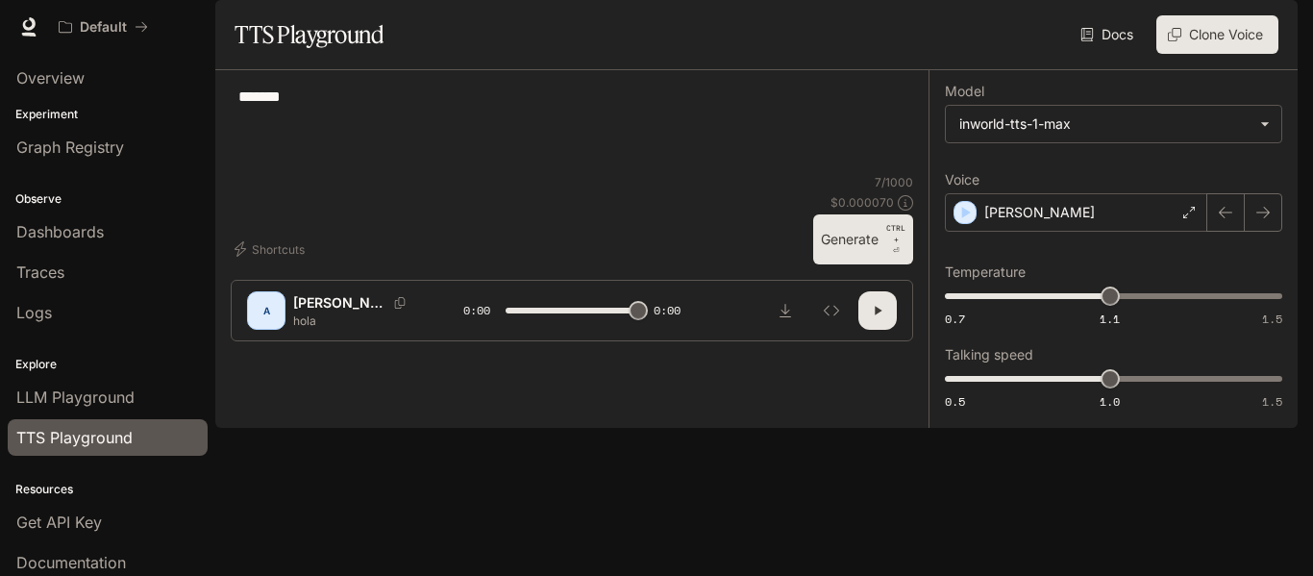 The height and width of the screenshot is (576, 1313). I want to click on button: Shortcuts, so click(271, 249).